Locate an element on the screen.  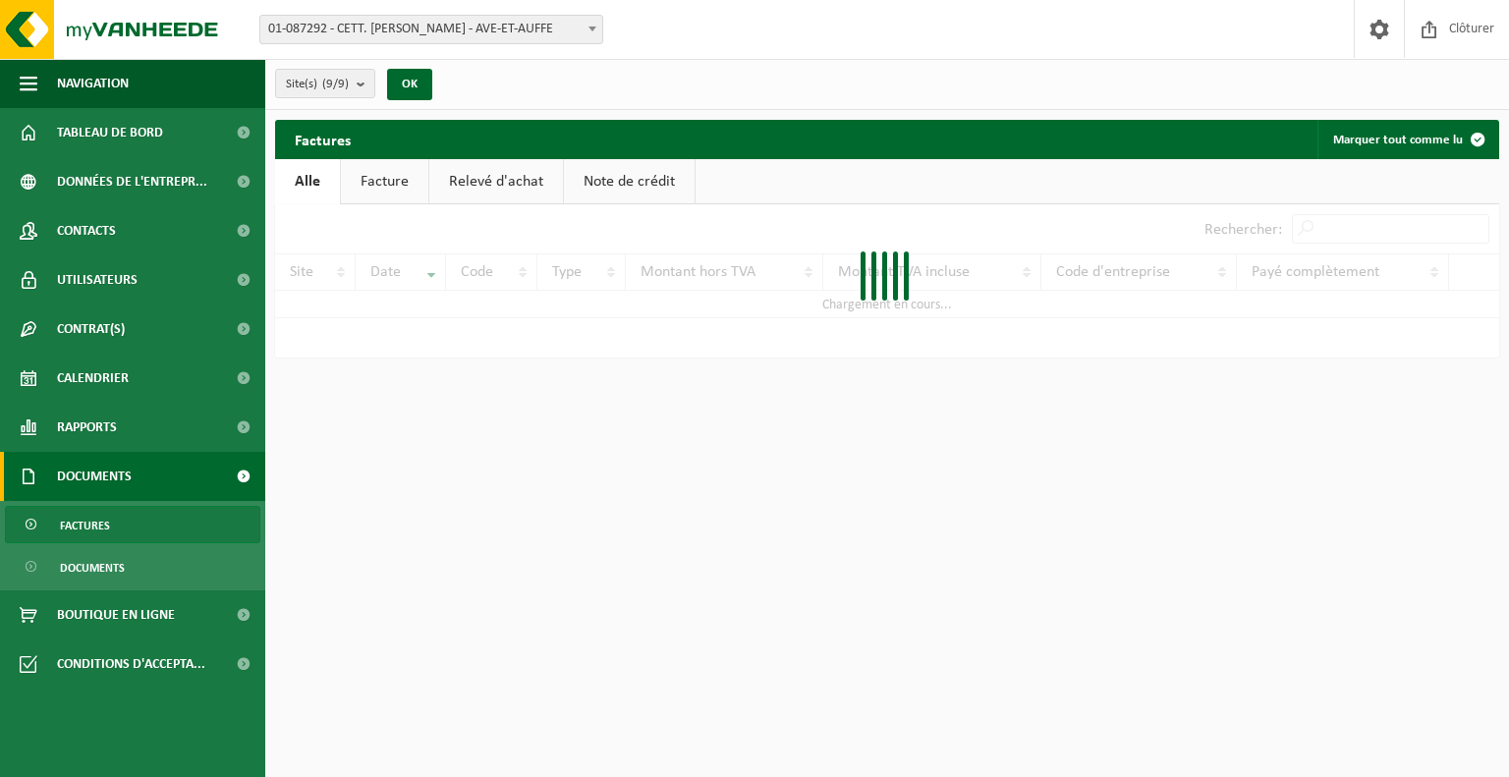
span: 01-087292 - CETT. P. MONSEU - AVE-ET-AUFFE is located at coordinates (431, 29).